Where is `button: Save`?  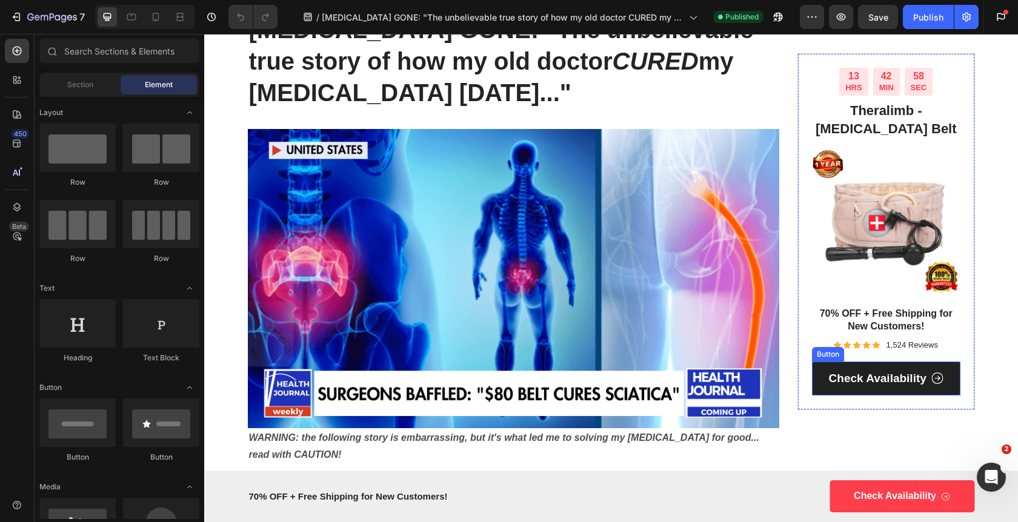
button: Save is located at coordinates (878, 17).